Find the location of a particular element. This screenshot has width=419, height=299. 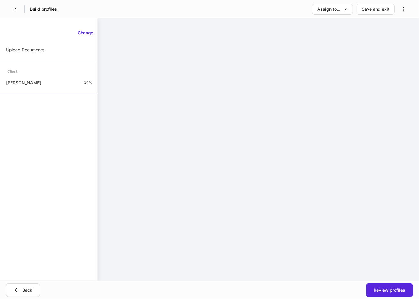

button: Change is located at coordinates (85, 33).